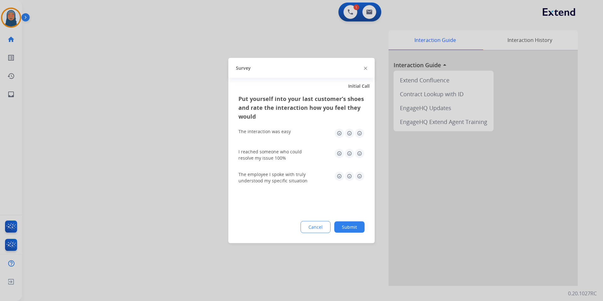  Describe the element at coordinates (243, 68) in the screenshot. I see `span: Survey` at that location.